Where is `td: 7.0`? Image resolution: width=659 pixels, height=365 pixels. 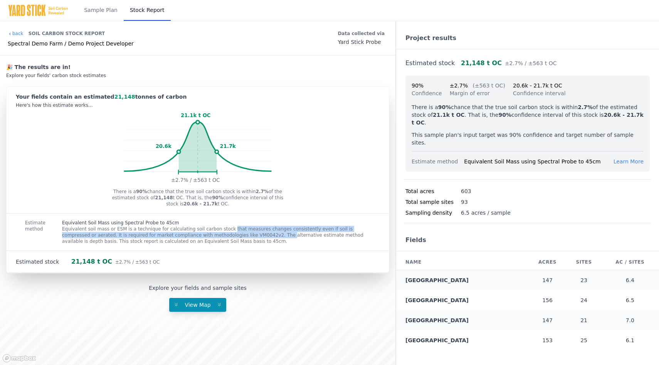 td: 7.0 is located at coordinates (630, 320).